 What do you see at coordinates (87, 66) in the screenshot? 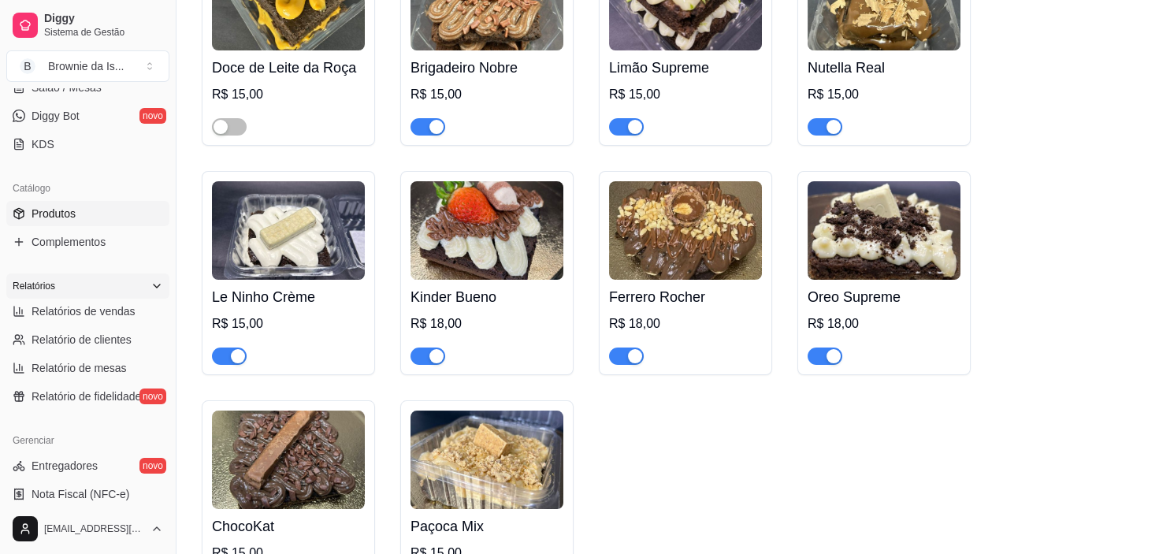
I see `button: Select a team` at bounding box center [87, 66].